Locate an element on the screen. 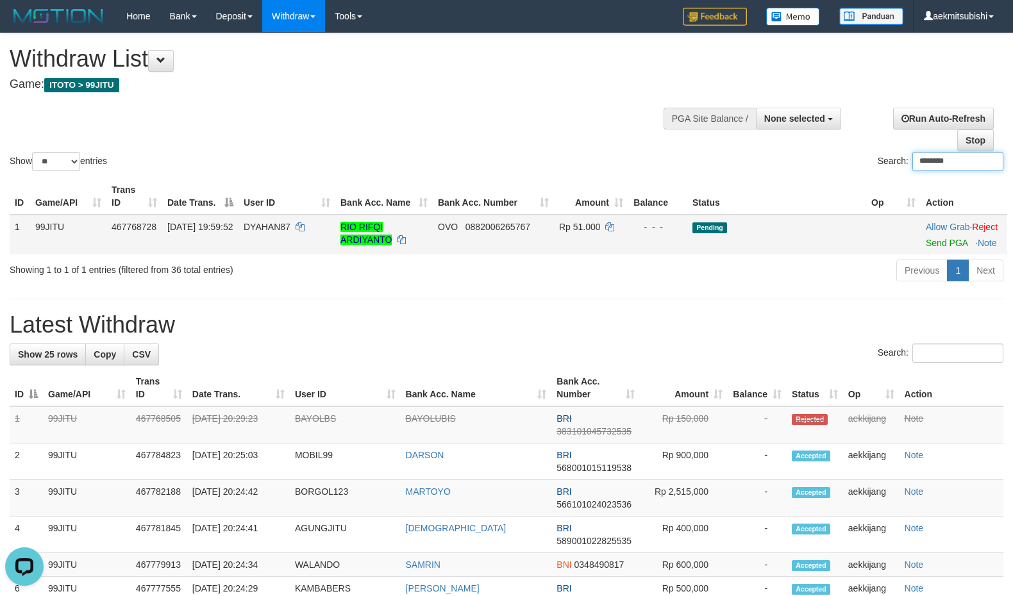  img: Feedback.jpg is located at coordinates (715, 17).